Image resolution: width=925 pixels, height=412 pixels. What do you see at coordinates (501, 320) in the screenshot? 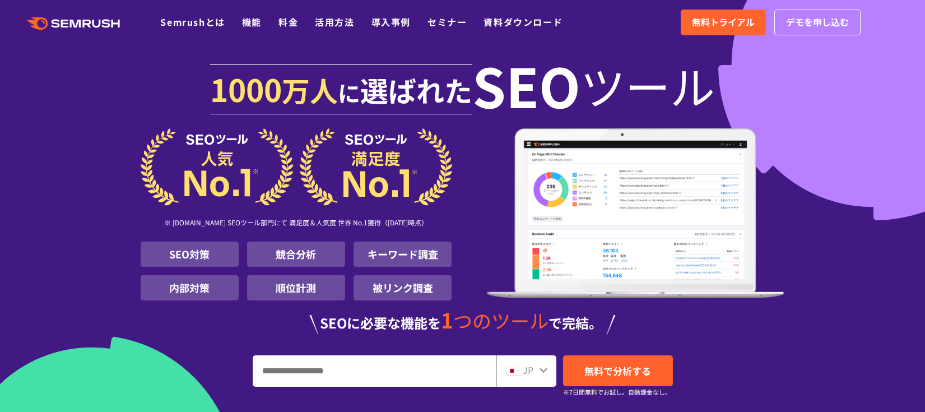
I see `span: つのツール` at bounding box center [501, 320].